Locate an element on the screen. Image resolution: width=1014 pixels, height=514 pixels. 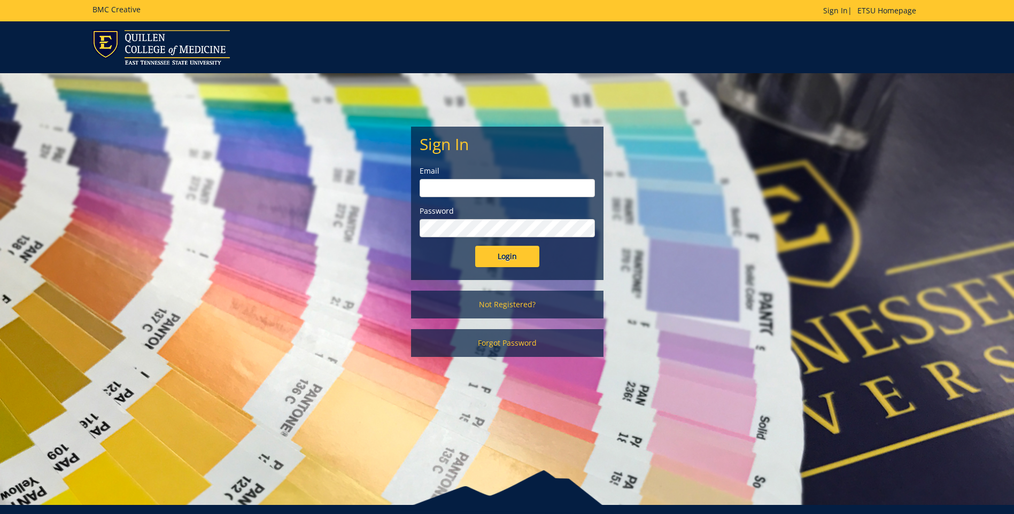
label: Password is located at coordinates (507, 211).